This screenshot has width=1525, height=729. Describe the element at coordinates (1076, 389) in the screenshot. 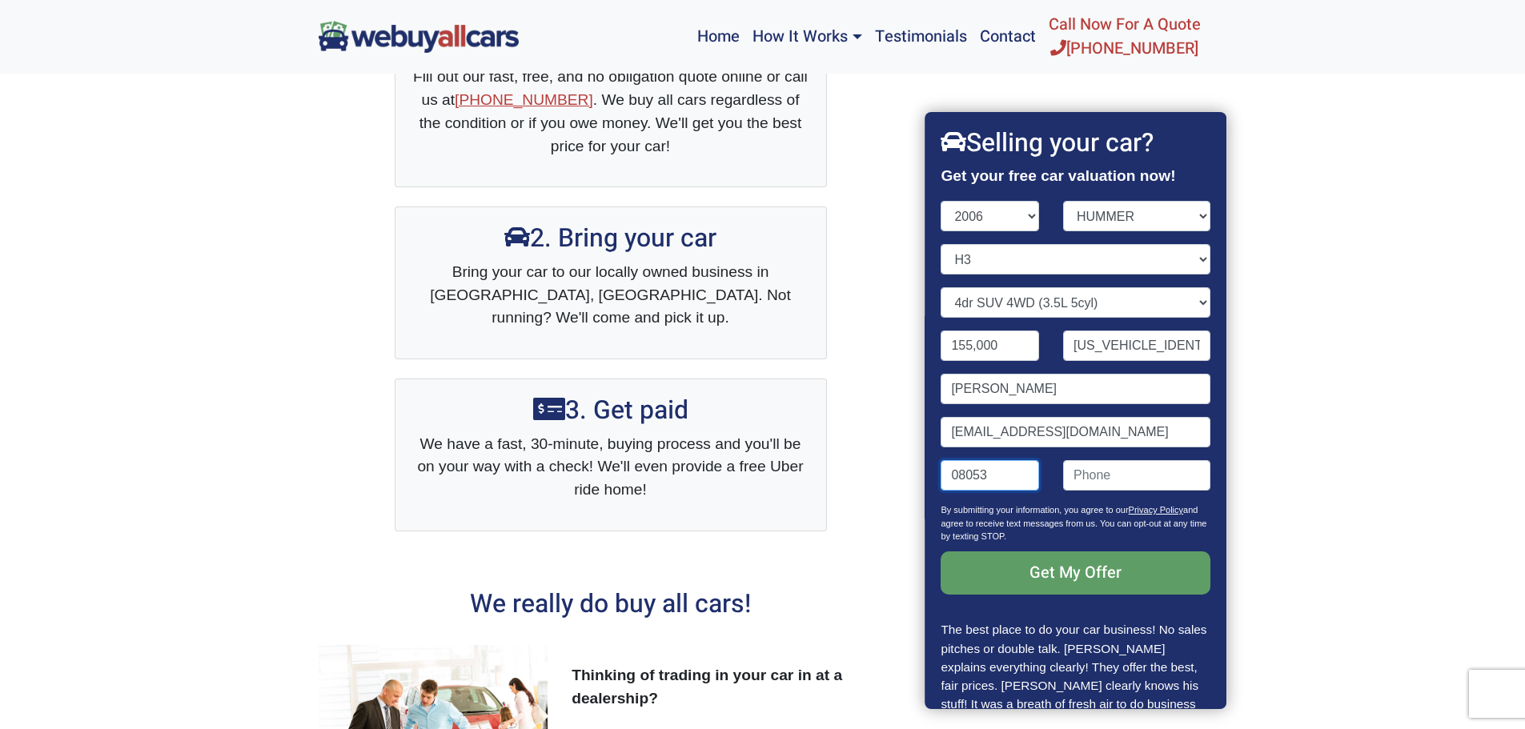

I see `input: Name` at that location.